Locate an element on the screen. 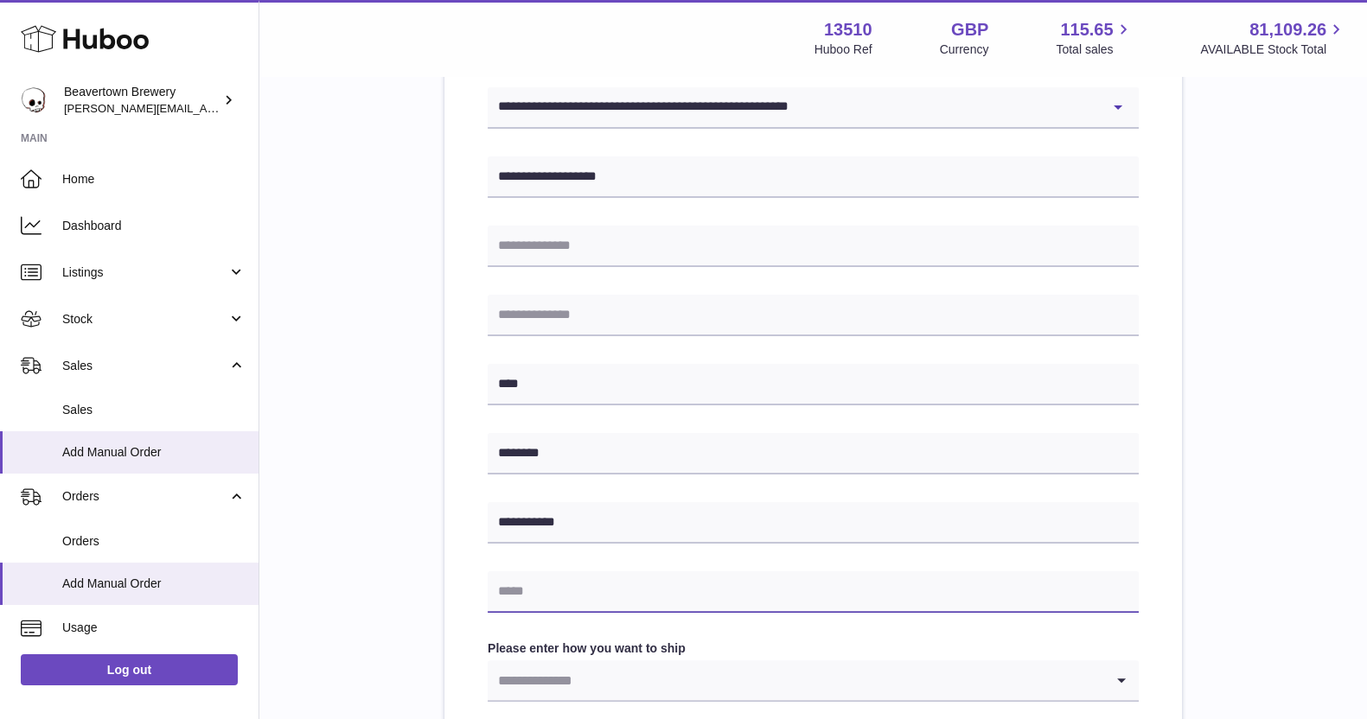 The image size is (1367, 719). span: Usage is located at coordinates (154, 628).